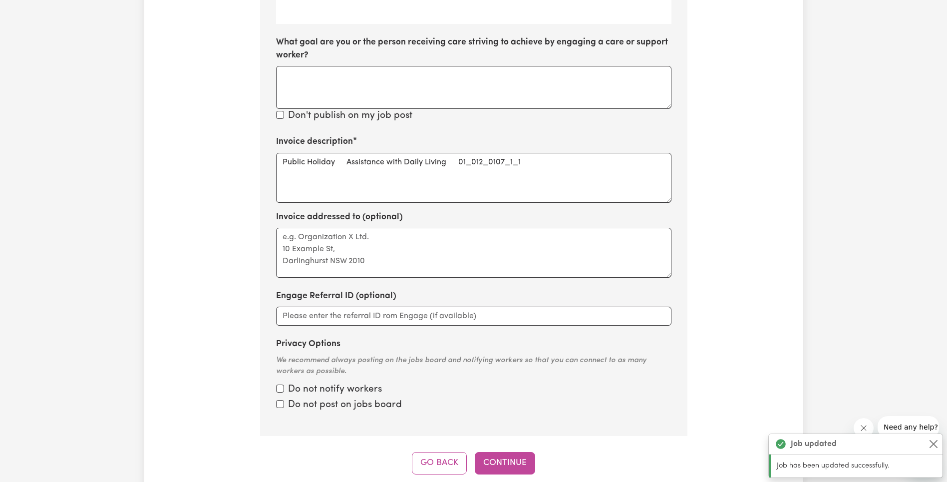 Image resolution: width=947 pixels, height=482 pixels. What do you see at coordinates (505, 463) in the screenshot?
I see `button: Continue` at bounding box center [505, 463].